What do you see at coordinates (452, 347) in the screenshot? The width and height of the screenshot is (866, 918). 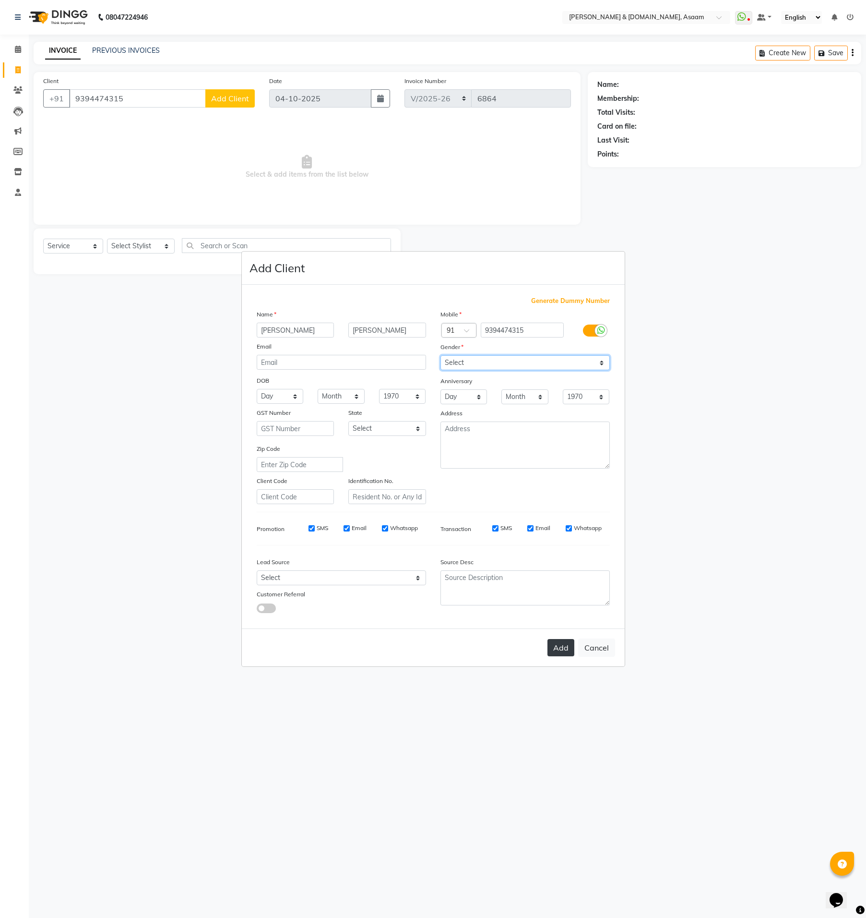 I see `label: Gender` at bounding box center [452, 347].